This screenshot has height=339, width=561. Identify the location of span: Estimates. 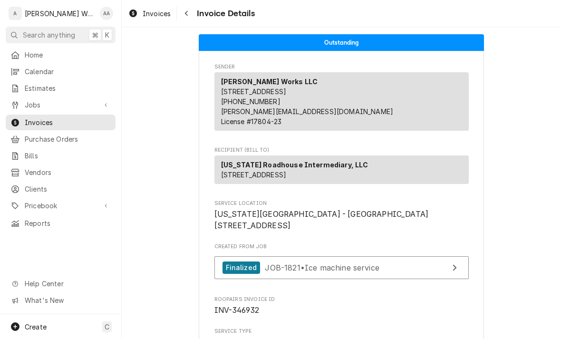
(68, 88).